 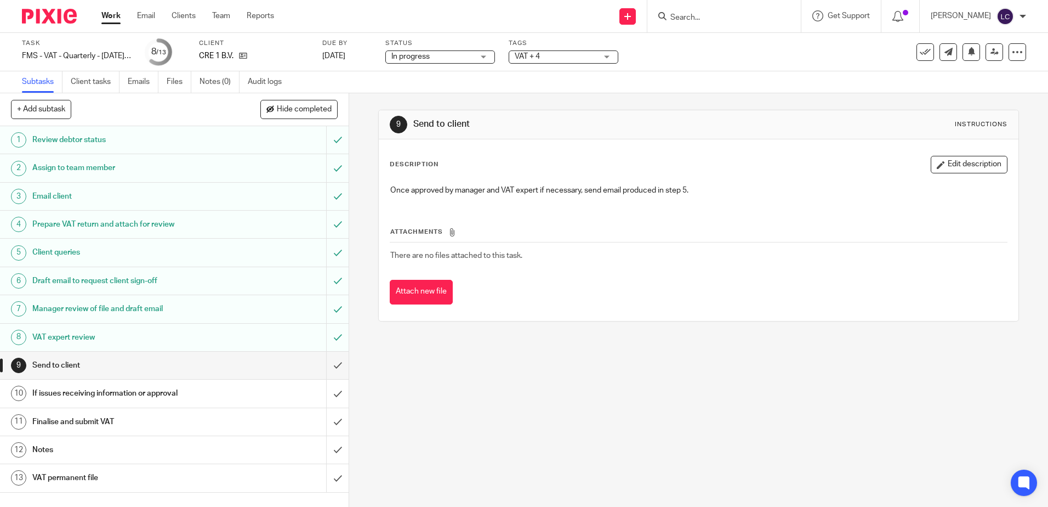 What do you see at coordinates (19, 253) in the screenshot?
I see `div: 5` at bounding box center [19, 253].